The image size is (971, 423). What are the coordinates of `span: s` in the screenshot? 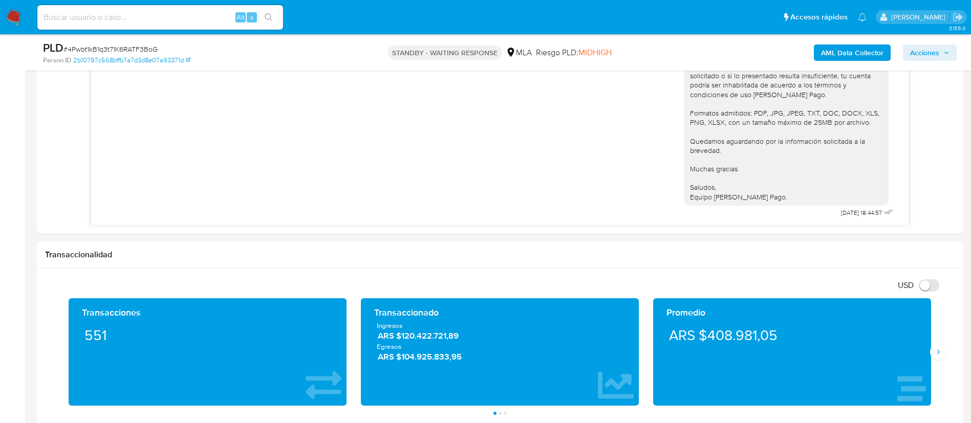 It's located at (252, 17).